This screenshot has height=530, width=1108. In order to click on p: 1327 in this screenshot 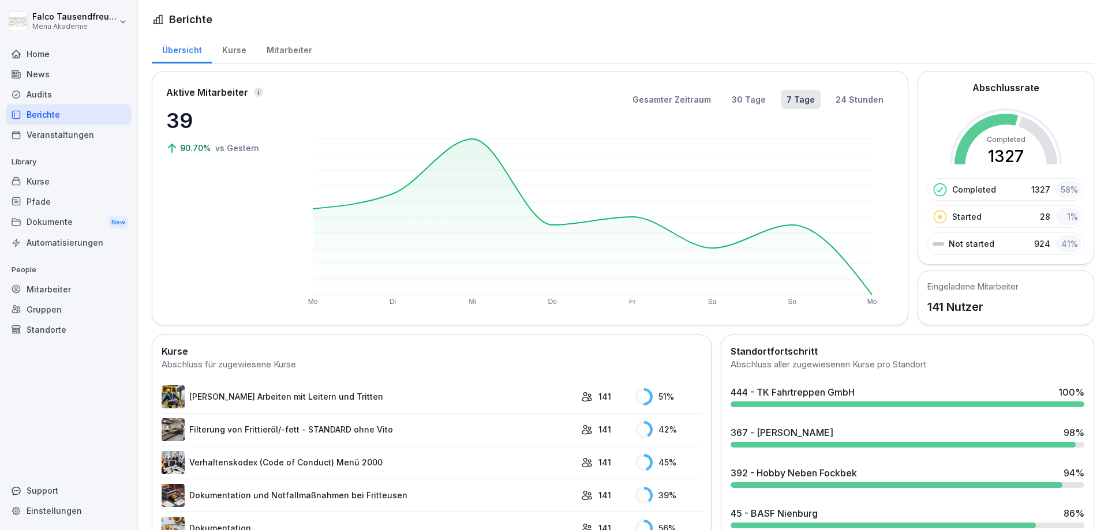, I will do `click(1040, 189)`.